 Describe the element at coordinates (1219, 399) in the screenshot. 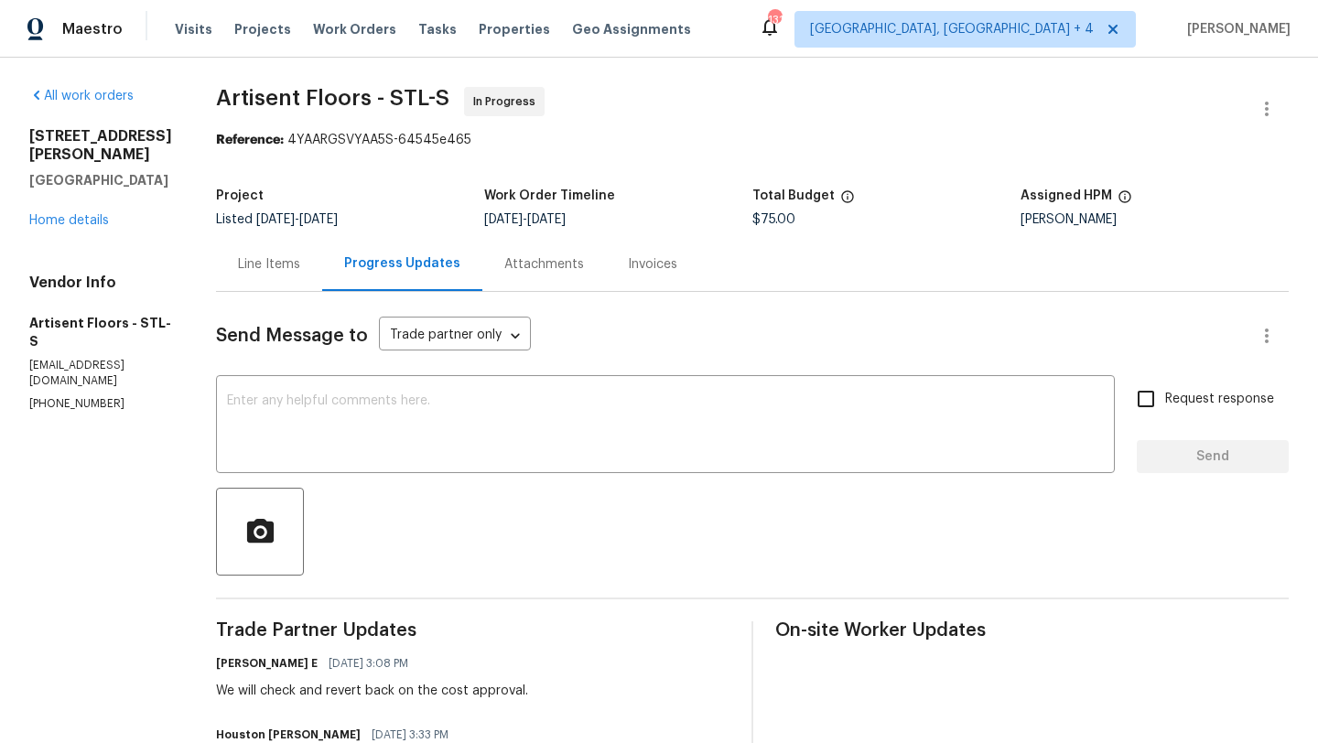

I see `span: Request response` at that location.